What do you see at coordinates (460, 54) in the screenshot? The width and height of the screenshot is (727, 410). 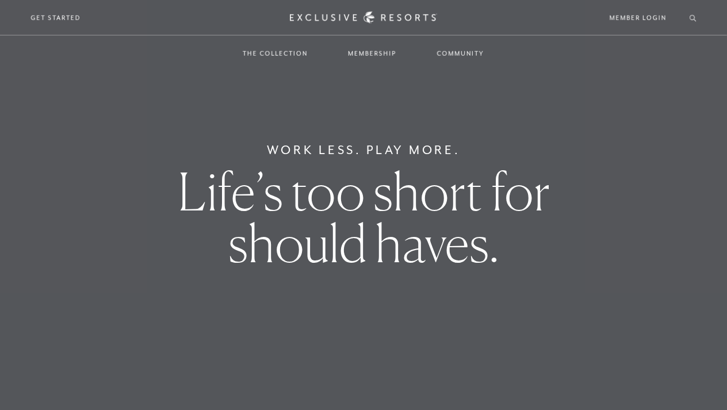 I see `a: Community` at bounding box center [460, 54].